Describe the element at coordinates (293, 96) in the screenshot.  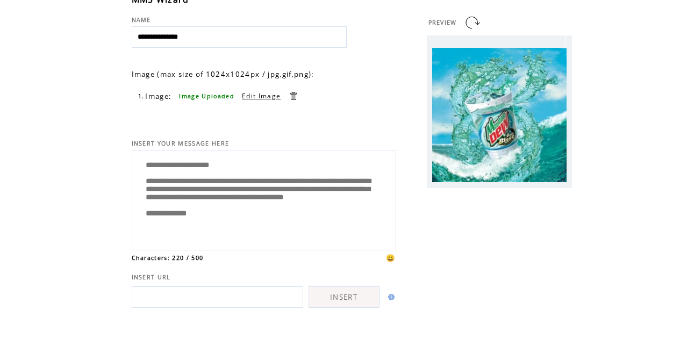
I see `a: Delete this item` at that location.